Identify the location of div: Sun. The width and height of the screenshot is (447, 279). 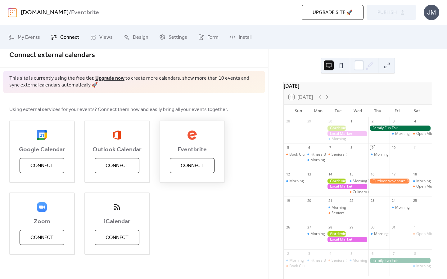
(299, 111).